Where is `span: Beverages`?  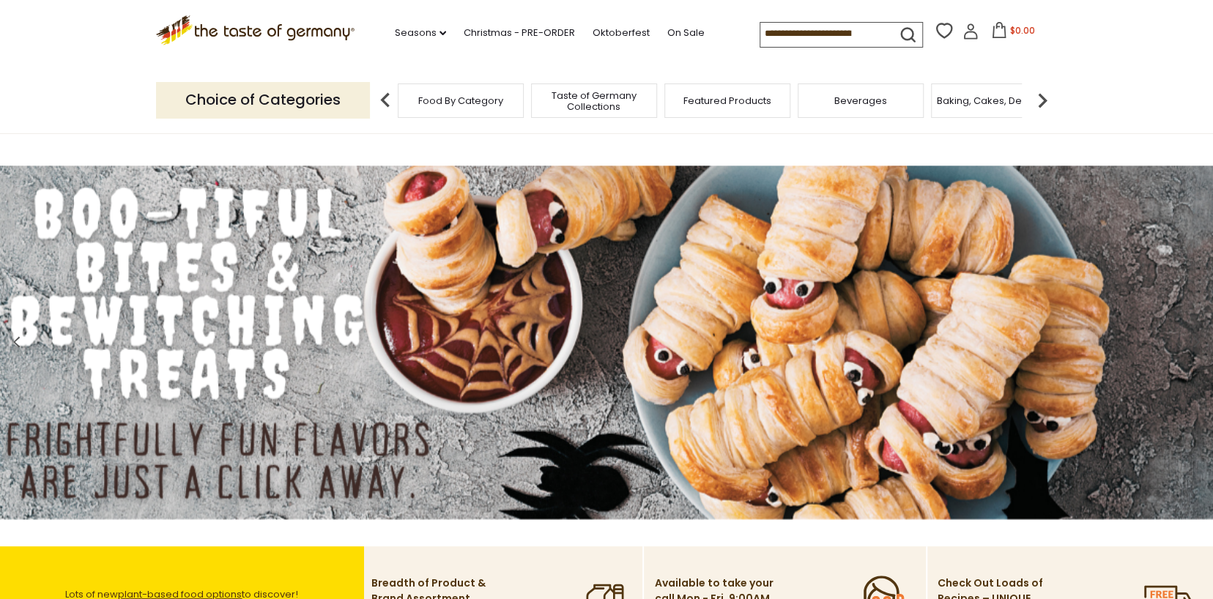 span: Beverages is located at coordinates (861, 100).